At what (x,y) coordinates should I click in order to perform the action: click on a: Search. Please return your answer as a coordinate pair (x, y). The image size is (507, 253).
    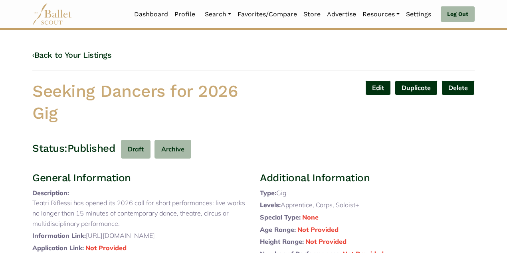
    Looking at the image, I should click on (218, 14).